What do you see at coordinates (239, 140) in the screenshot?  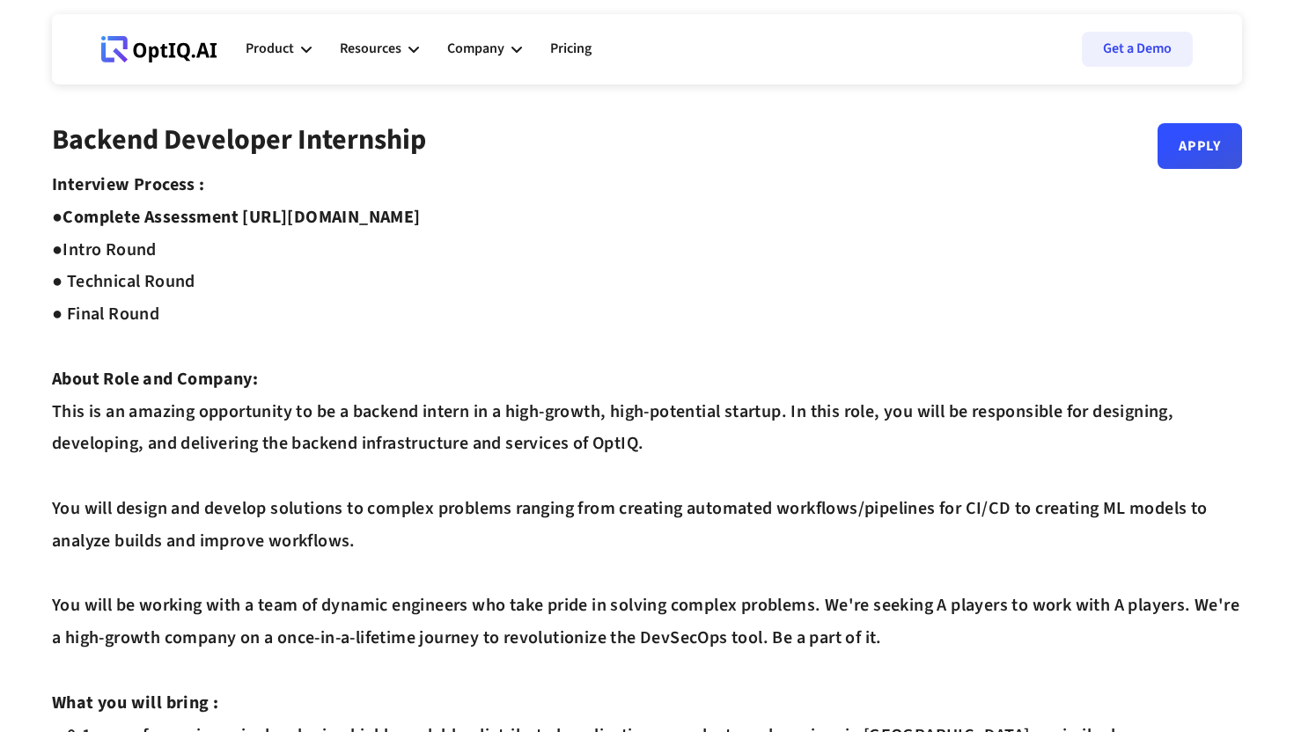 I see `strong: Backend Developer Internship` at bounding box center [239, 140].